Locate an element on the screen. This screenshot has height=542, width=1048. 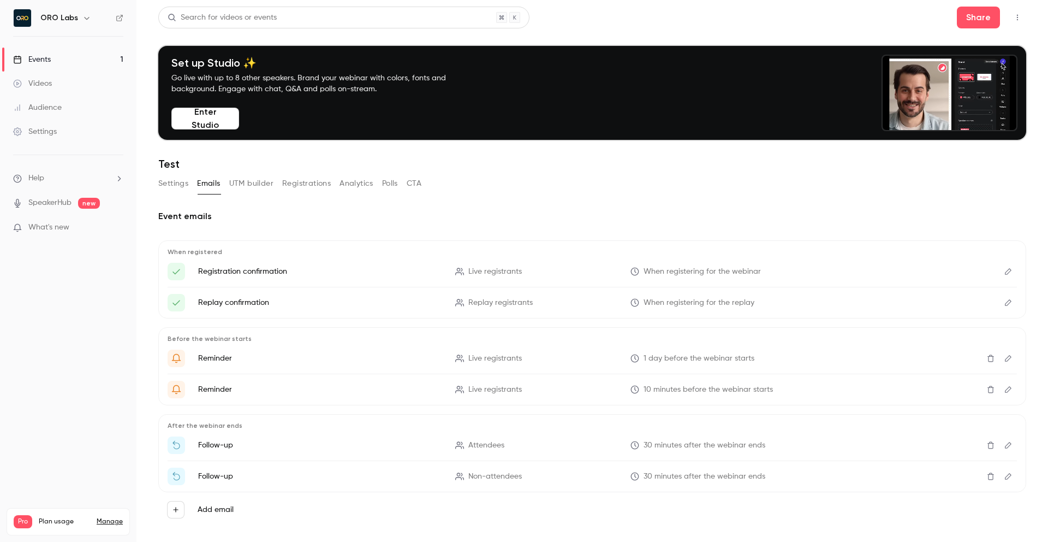
p: Before the webinar starts is located at coordinates (592, 338).